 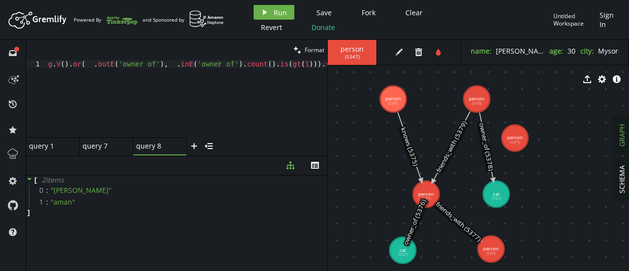 What do you see at coordinates (352, 49) in the screenshot?
I see `span: person` at bounding box center [352, 49].